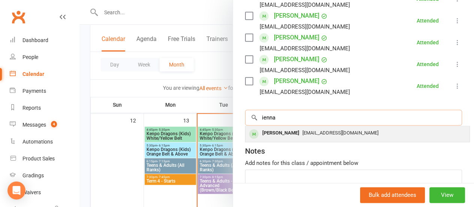 The image size is (474, 207). I want to click on span: 4, so click(54, 124).